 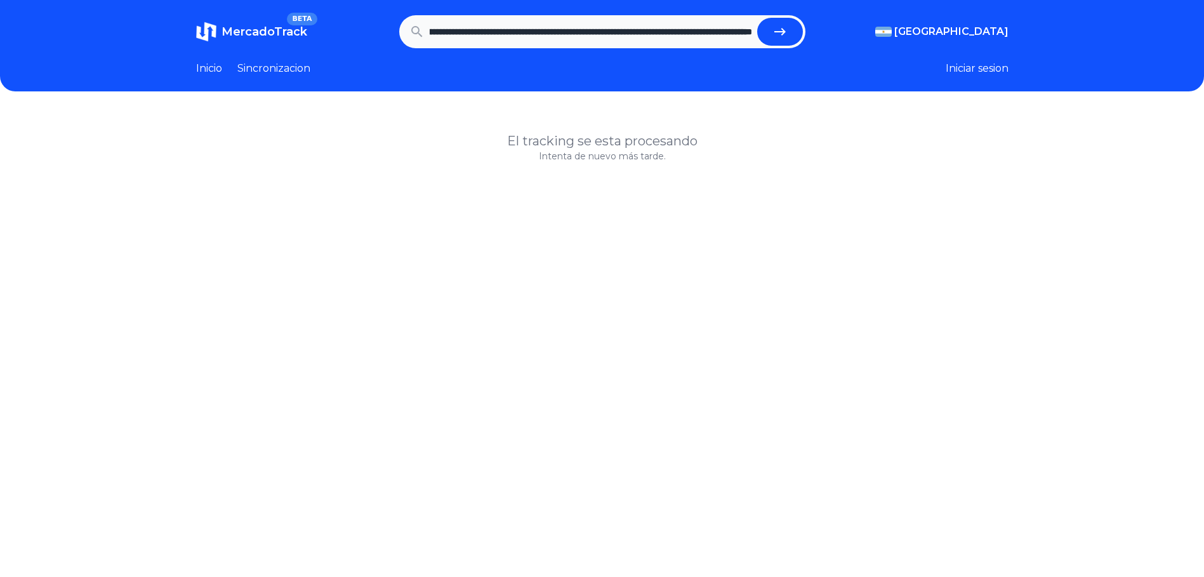 I want to click on button: Iniciar sesion, so click(x=977, y=69).